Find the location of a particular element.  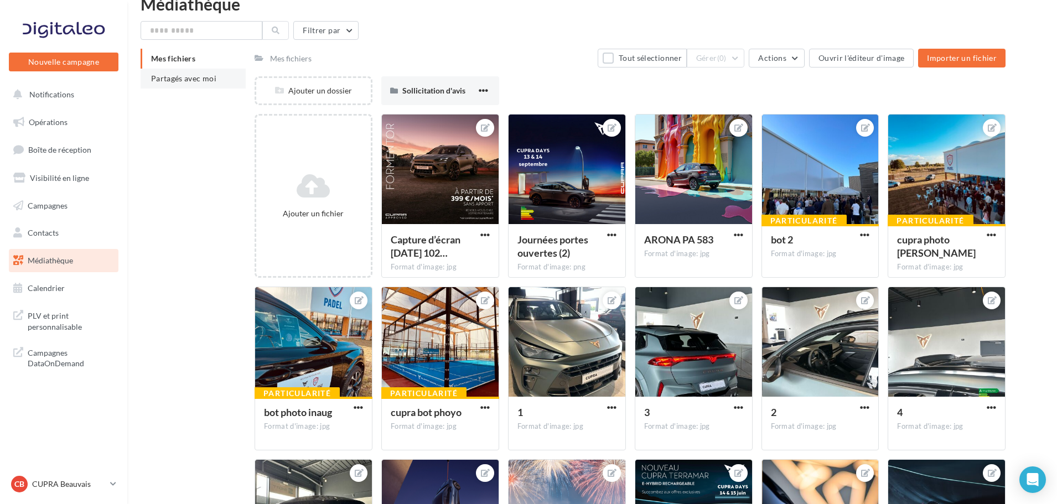

span: 2 is located at coordinates (774, 412).